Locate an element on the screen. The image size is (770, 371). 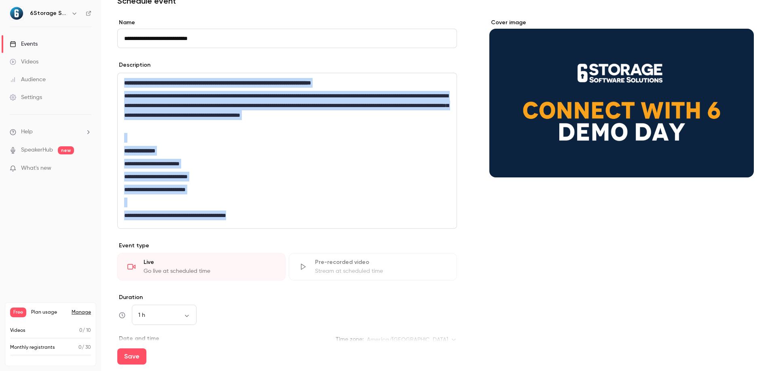
span: Plan usage is located at coordinates (49, 313).